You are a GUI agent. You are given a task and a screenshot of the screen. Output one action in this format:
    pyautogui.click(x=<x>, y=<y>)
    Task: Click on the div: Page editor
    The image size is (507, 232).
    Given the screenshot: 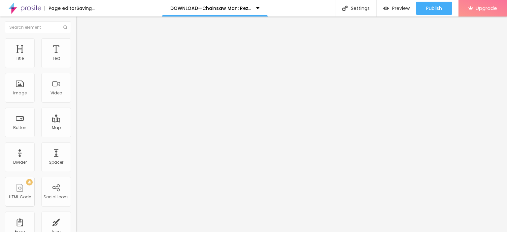 What is the action you would take?
    pyautogui.click(x=60, y=8)
    